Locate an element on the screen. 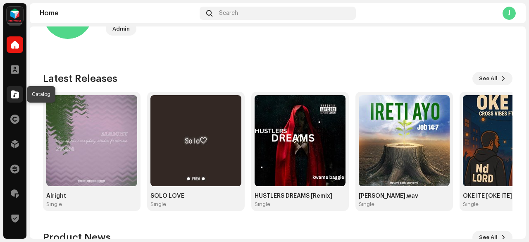 The width and height of the screenshot is (529, 242). img: feab3aad-9b62-475c-8caf-26f15a9573ee is located at coordinates (15, 15).